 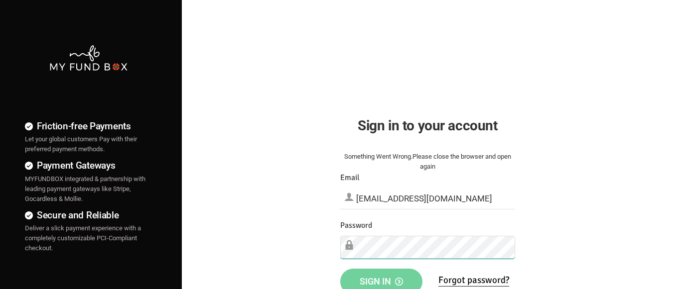 What do you see at coordinates (427, 125) in the screenshot?
I see `h2: Sign in to your account` at bounding box center [427, 125].